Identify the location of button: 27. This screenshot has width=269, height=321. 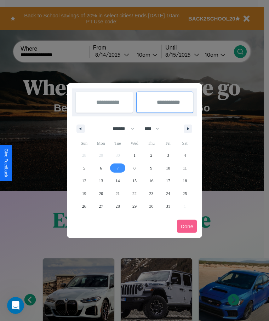
(101, 206).